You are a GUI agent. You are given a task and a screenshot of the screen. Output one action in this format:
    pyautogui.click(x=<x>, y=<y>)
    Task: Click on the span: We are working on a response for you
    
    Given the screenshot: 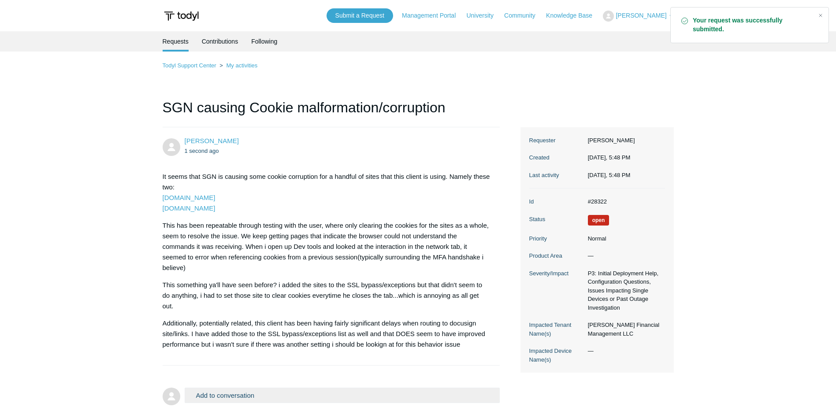 What is the action you would take?
    pyautogui.click(x=598, y=220)
    